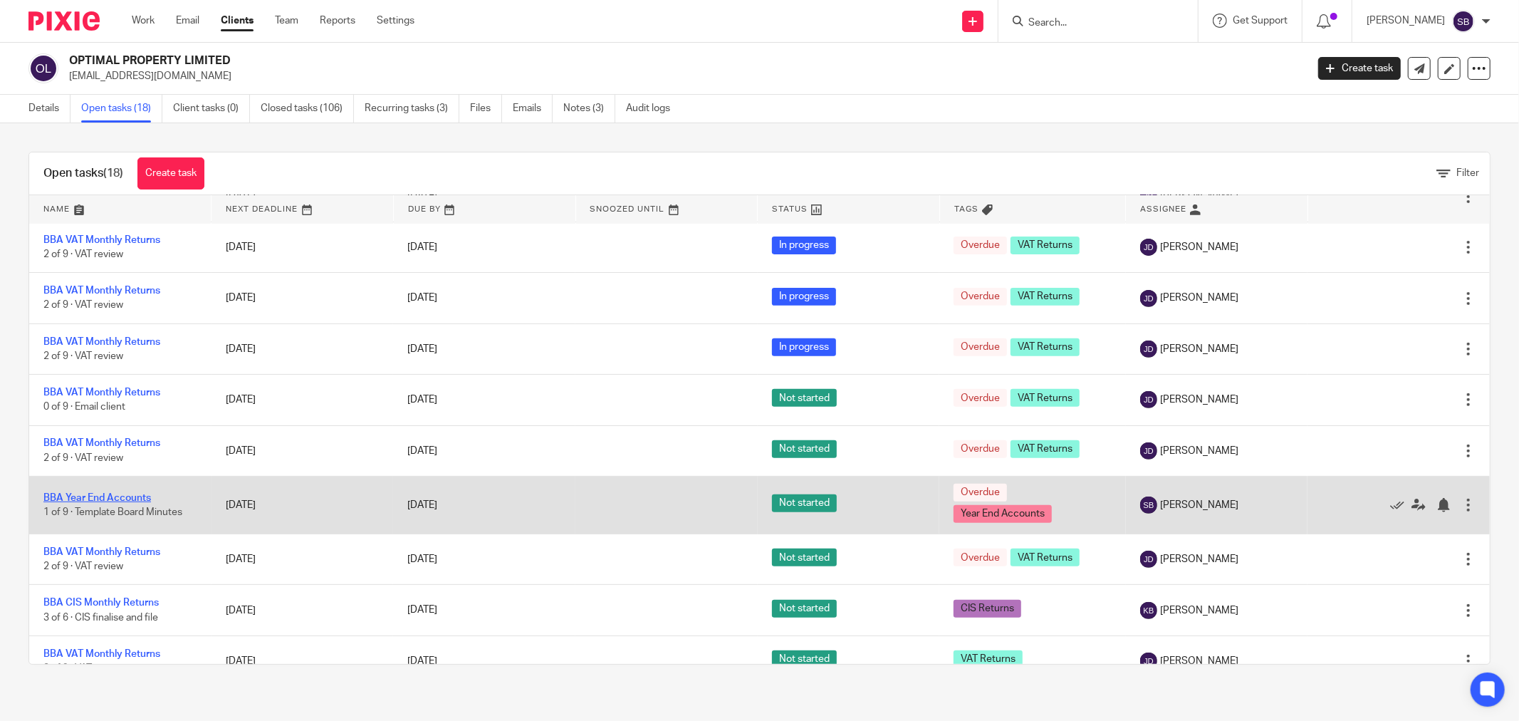 This screenshot has width=1519, height=721. I want to click on input: Search, so click(1091, 24).